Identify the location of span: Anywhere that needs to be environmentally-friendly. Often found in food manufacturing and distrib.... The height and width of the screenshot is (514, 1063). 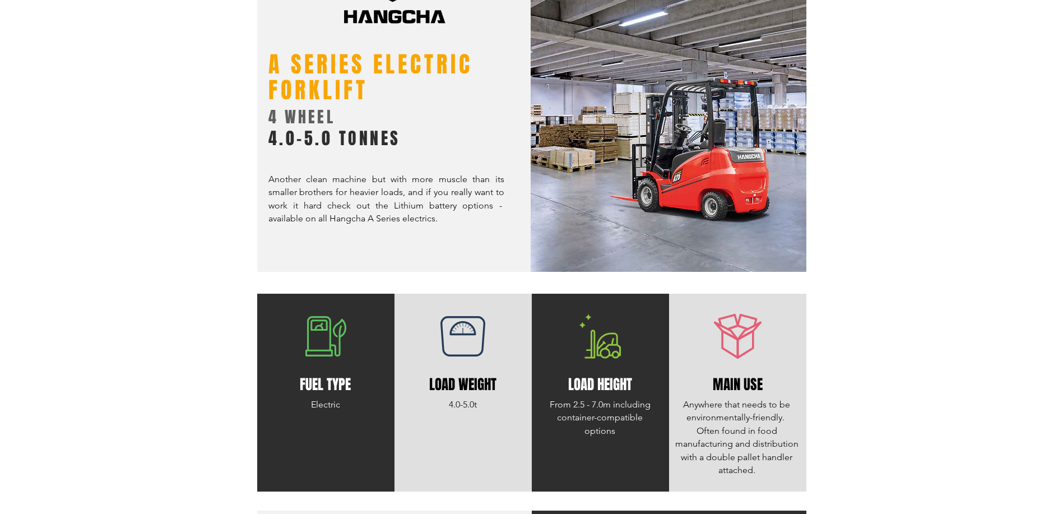
(737, 437).